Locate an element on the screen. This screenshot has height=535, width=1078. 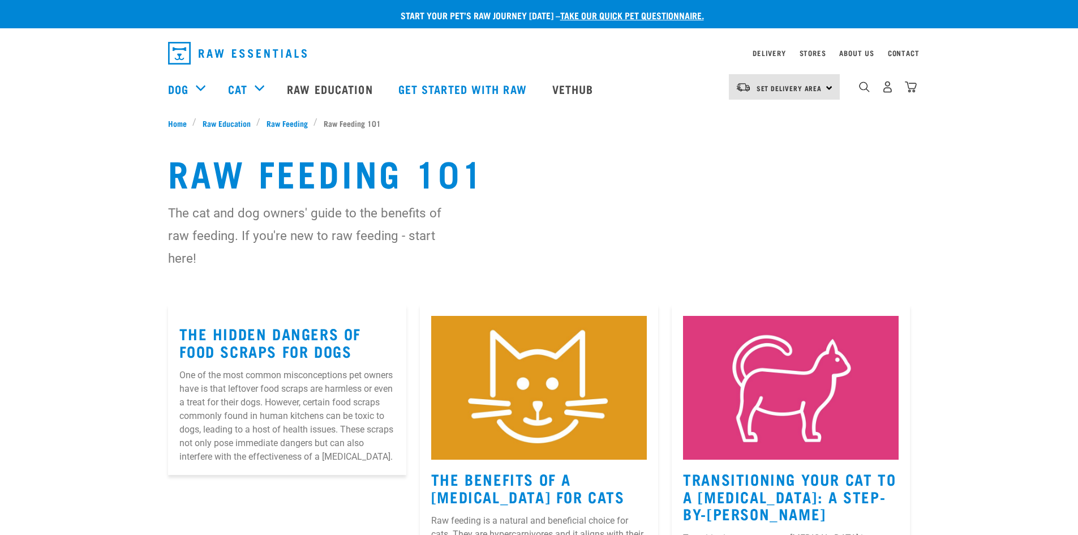
span: Set Delivery Area is located at coordinates (790, 88).